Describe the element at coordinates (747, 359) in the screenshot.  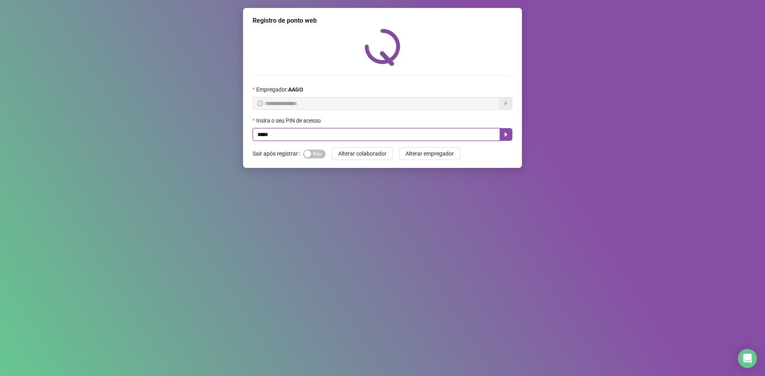
I see `div: Open Intercom Messenger` at that location.